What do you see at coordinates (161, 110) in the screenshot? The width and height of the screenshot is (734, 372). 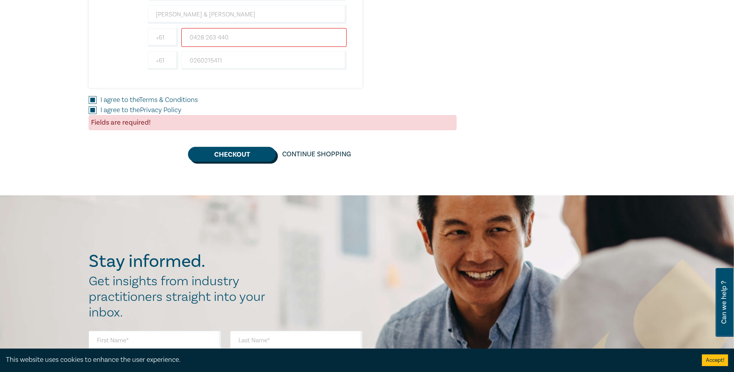 I see `a: Privacy Policy` at bounding box center [161, 110].